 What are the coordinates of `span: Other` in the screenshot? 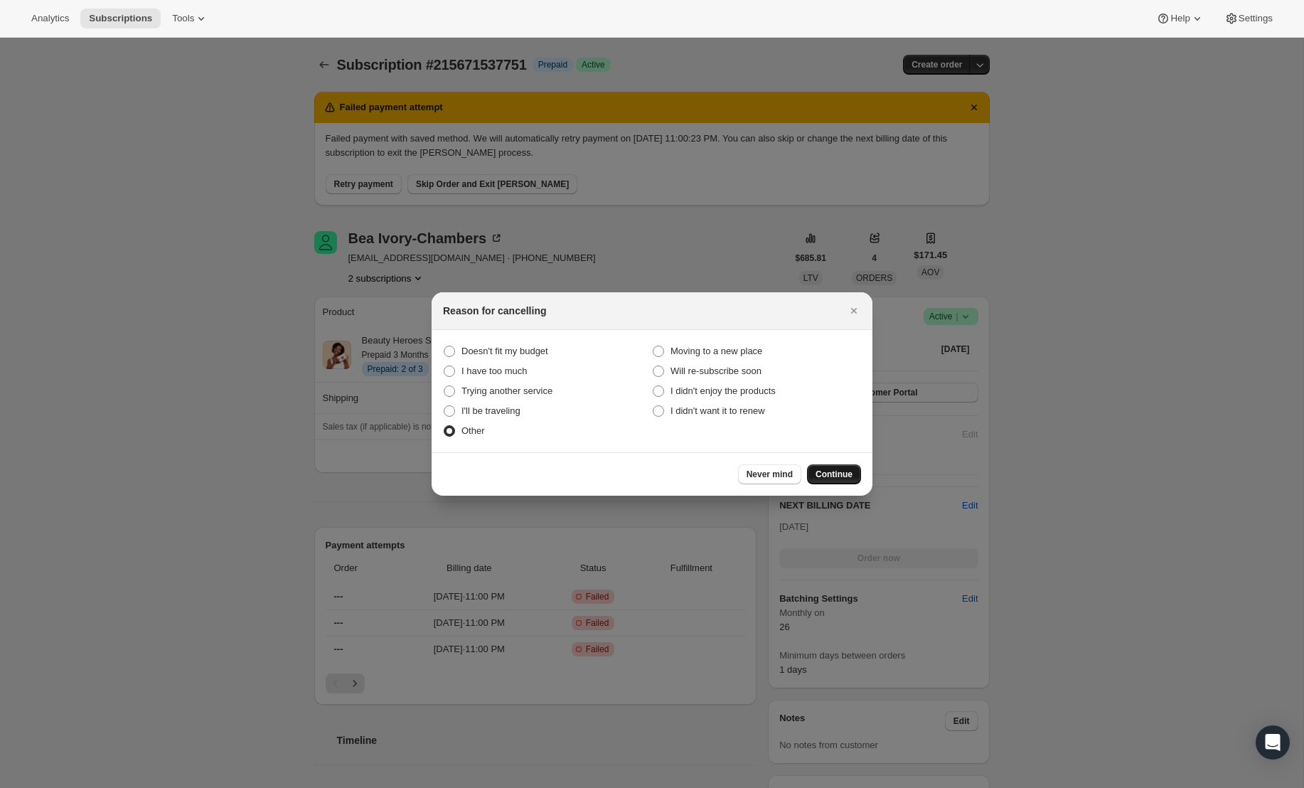 It's located at (473, 430).